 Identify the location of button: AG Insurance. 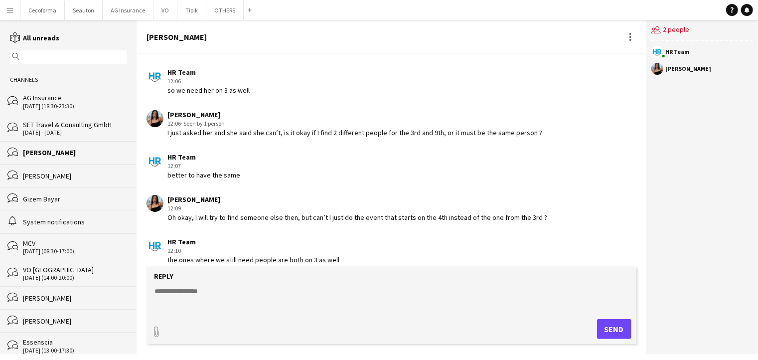
(128, 10).